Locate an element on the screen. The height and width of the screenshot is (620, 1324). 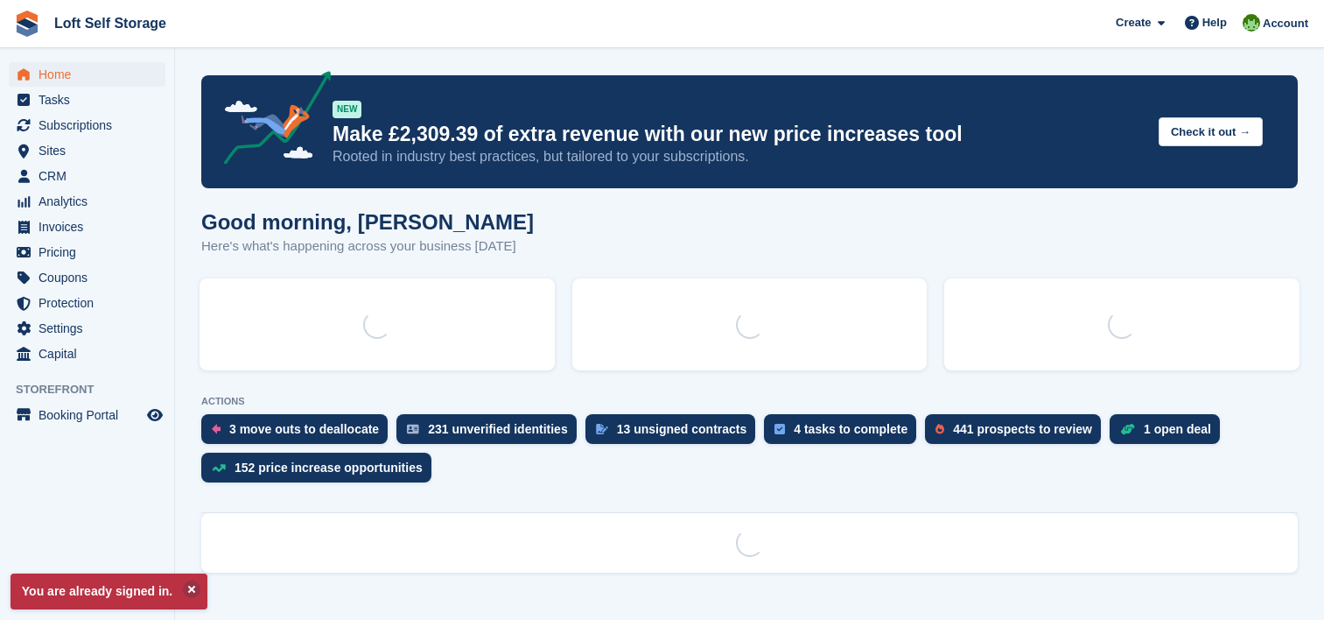
span: Storefront is located at coordinates (95, 390).